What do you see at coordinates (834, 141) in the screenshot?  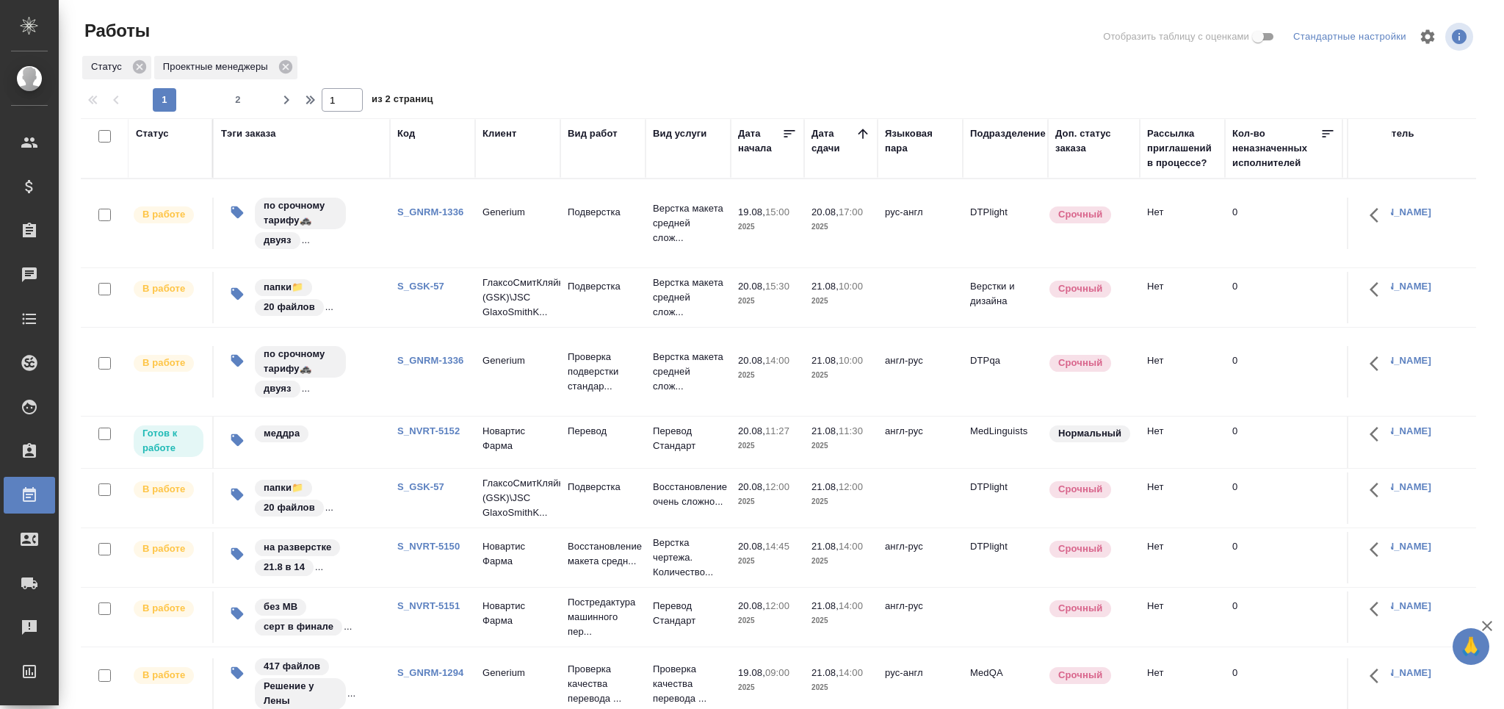 I see `div: Дата сдачи` at bounding box center [834, 141].